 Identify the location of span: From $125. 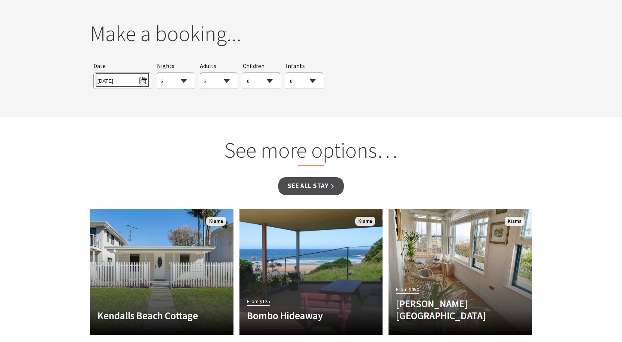
(259, 301).